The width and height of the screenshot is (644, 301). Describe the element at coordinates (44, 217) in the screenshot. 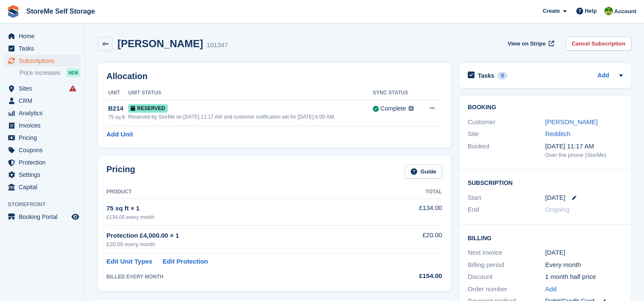

I see `span: Booking Portal` at that location.